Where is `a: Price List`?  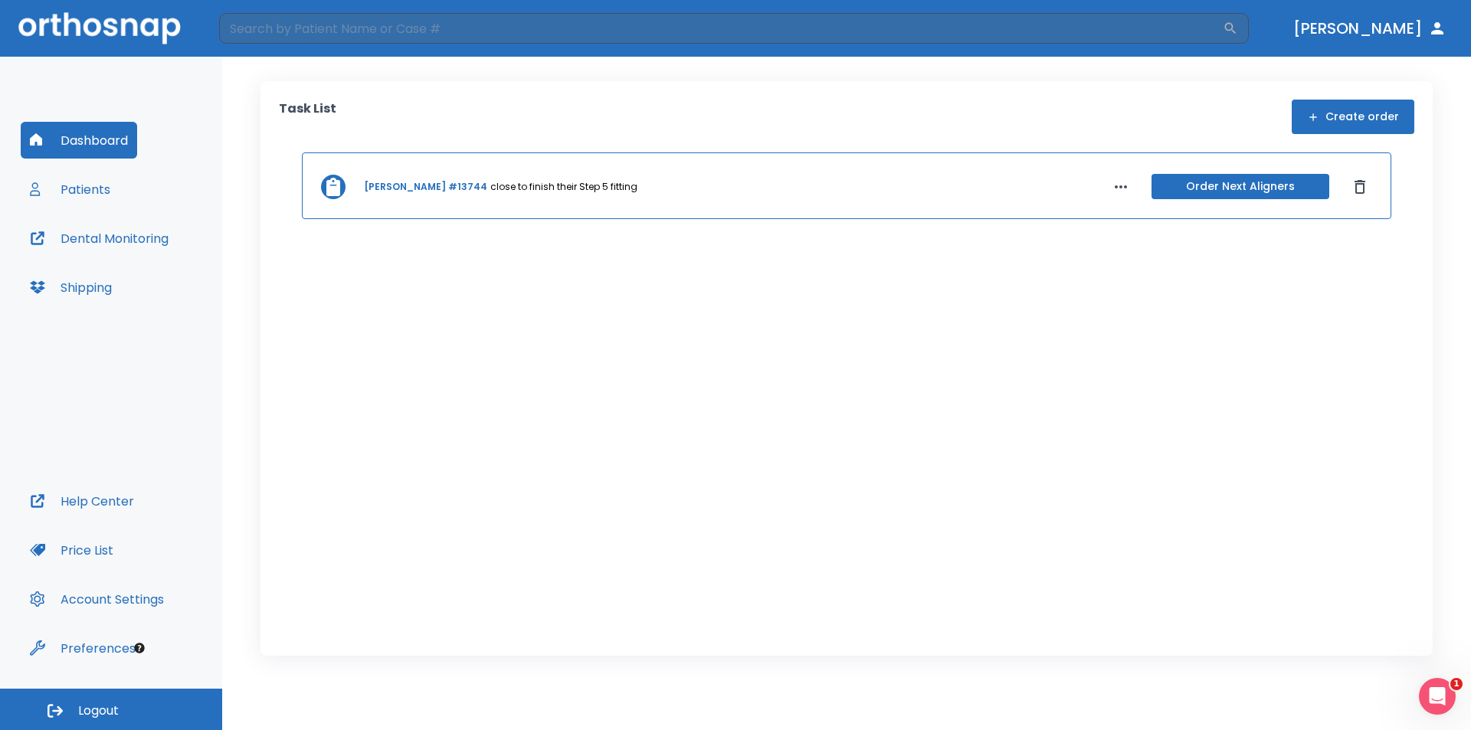
a: Price List is located at coordinates (71, 550).